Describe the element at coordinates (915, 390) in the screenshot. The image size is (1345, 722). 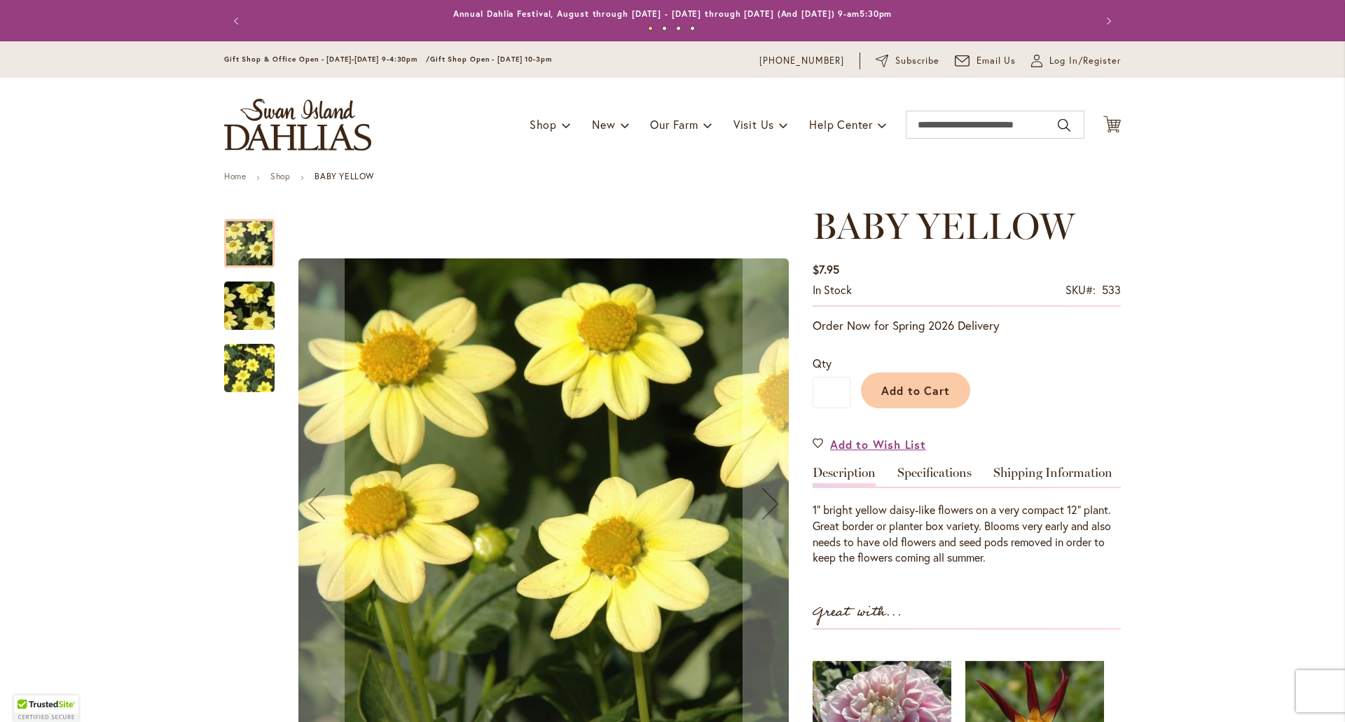
I see `span: Add to Cart` at that location.